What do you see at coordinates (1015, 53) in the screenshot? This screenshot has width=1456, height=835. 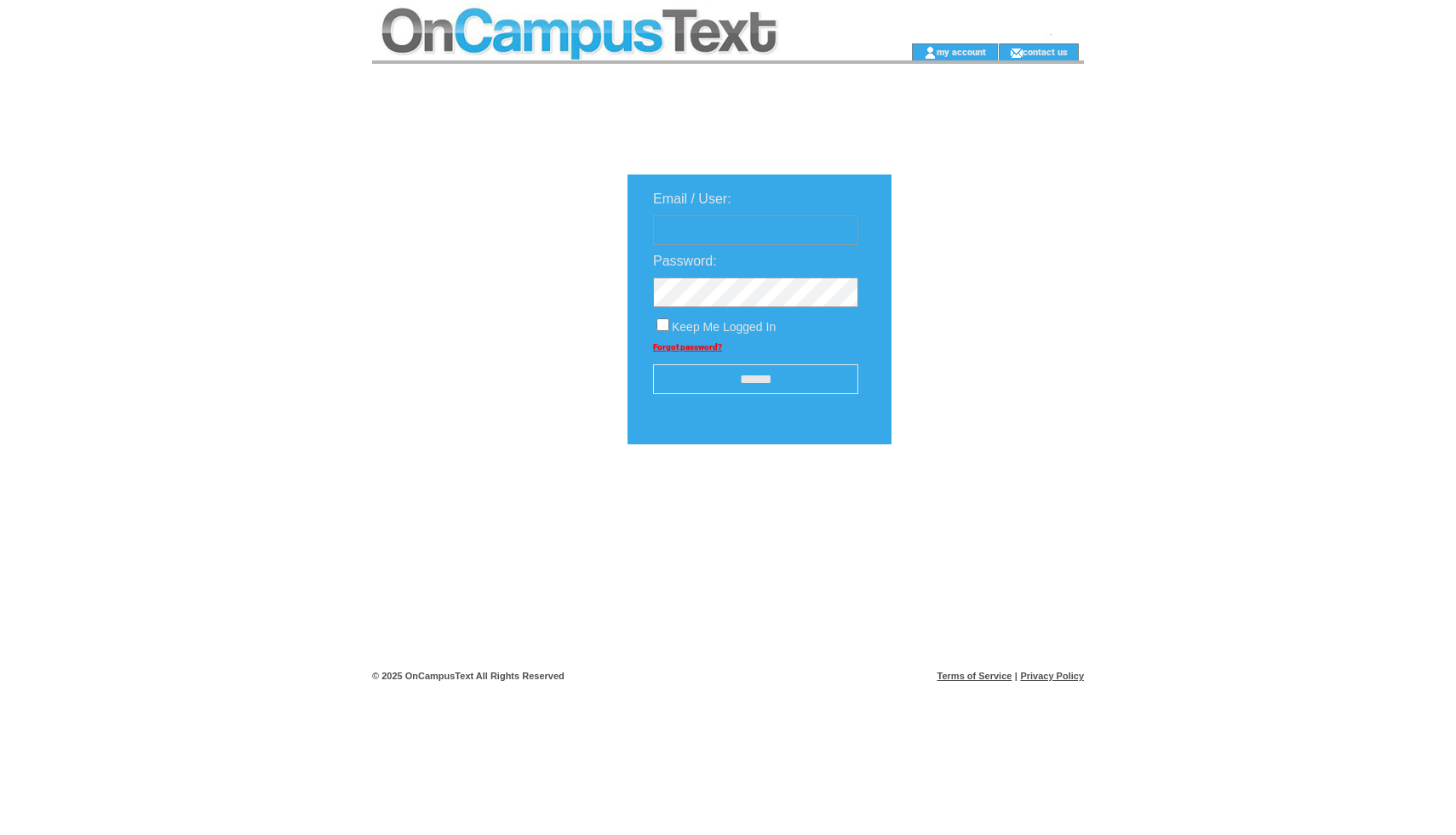 I see `img: contact_us_icon.gif` at bounding box center [1015, 53].